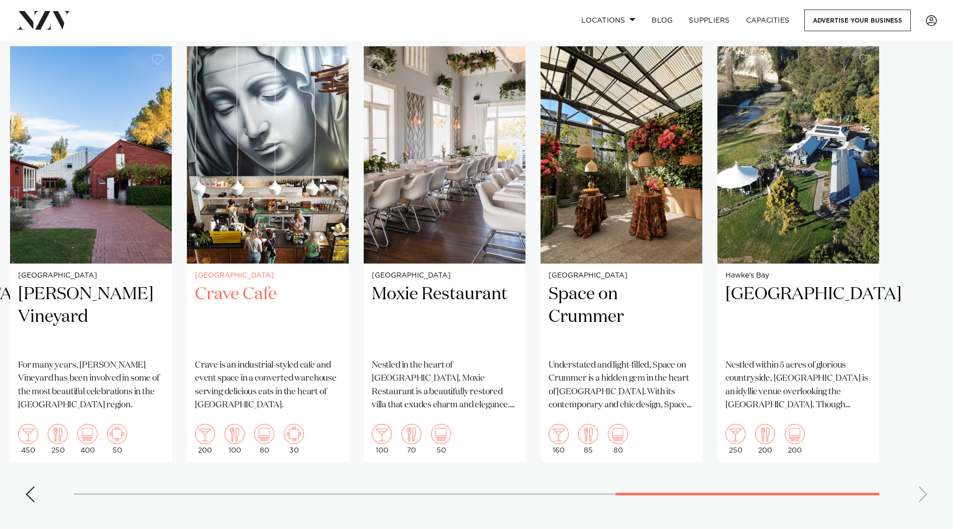 The width and height of the screenshot is (953, 529). I want to click on h2: Space on Crummer, so click(622, 317).